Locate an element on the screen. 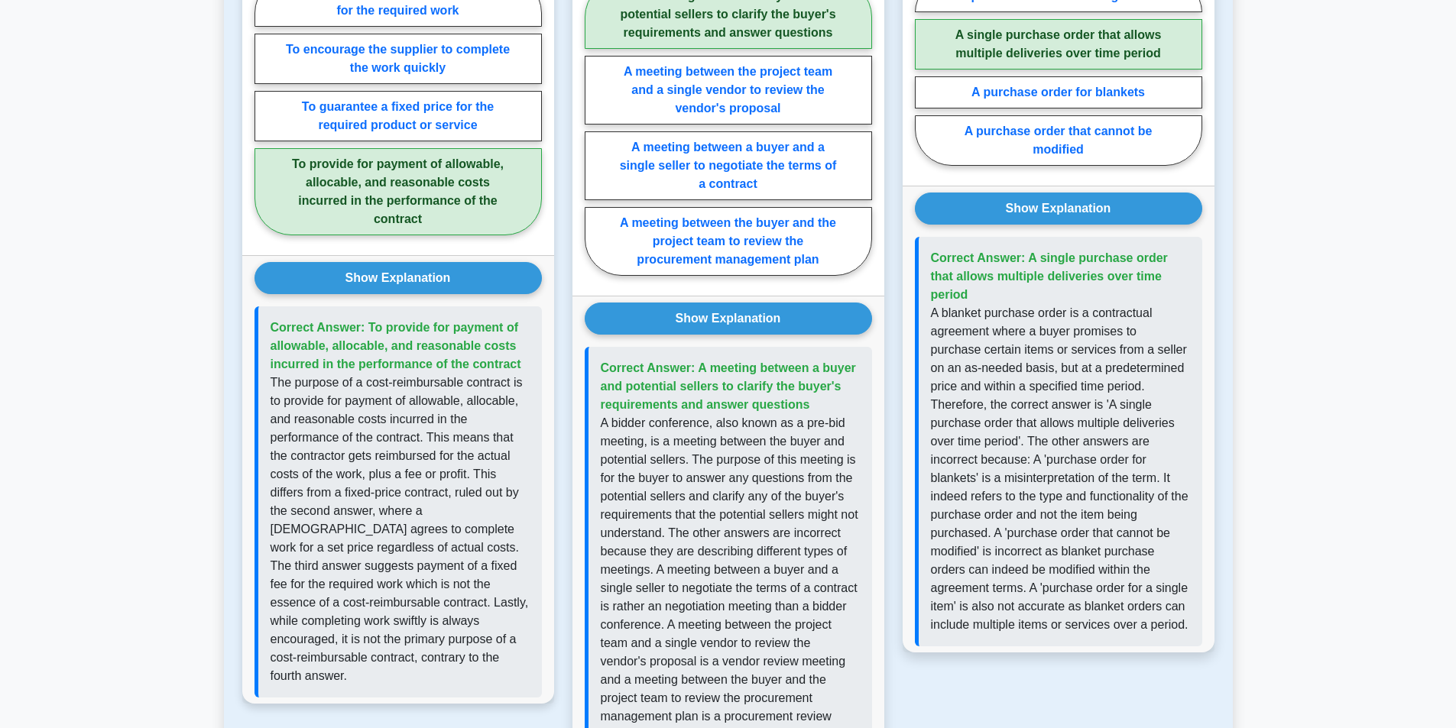 This screenshot has width=1456, height=728. label: A meeting between the buyer and the project team to review the procurement management plan is located at coordinates (728, 242).